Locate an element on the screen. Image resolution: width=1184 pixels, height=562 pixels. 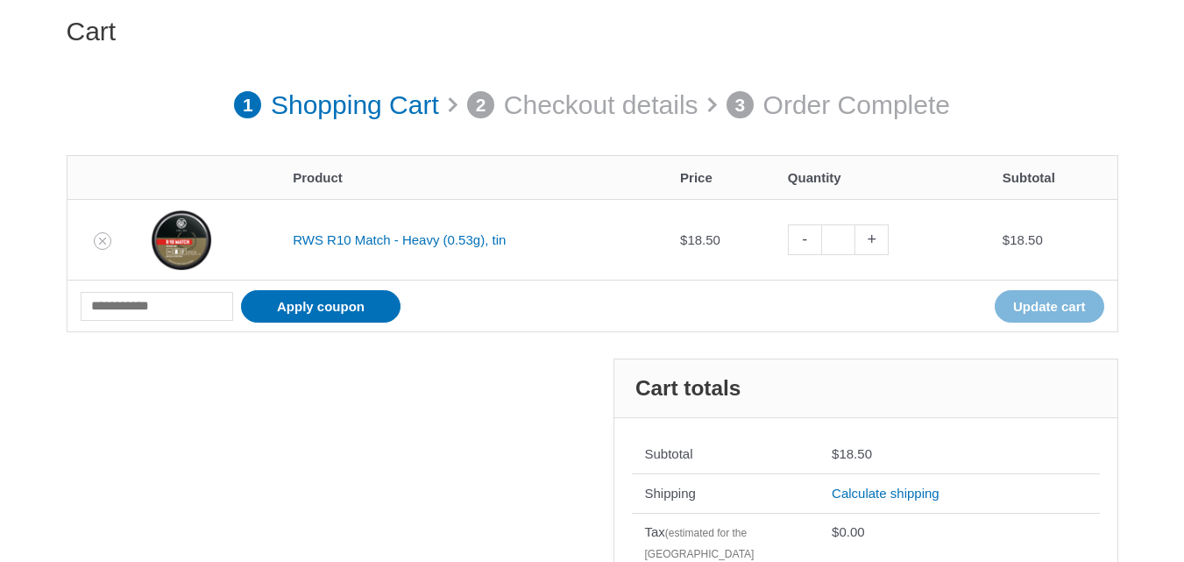
a: Calculate shipping is located at coordinates (885, 493).